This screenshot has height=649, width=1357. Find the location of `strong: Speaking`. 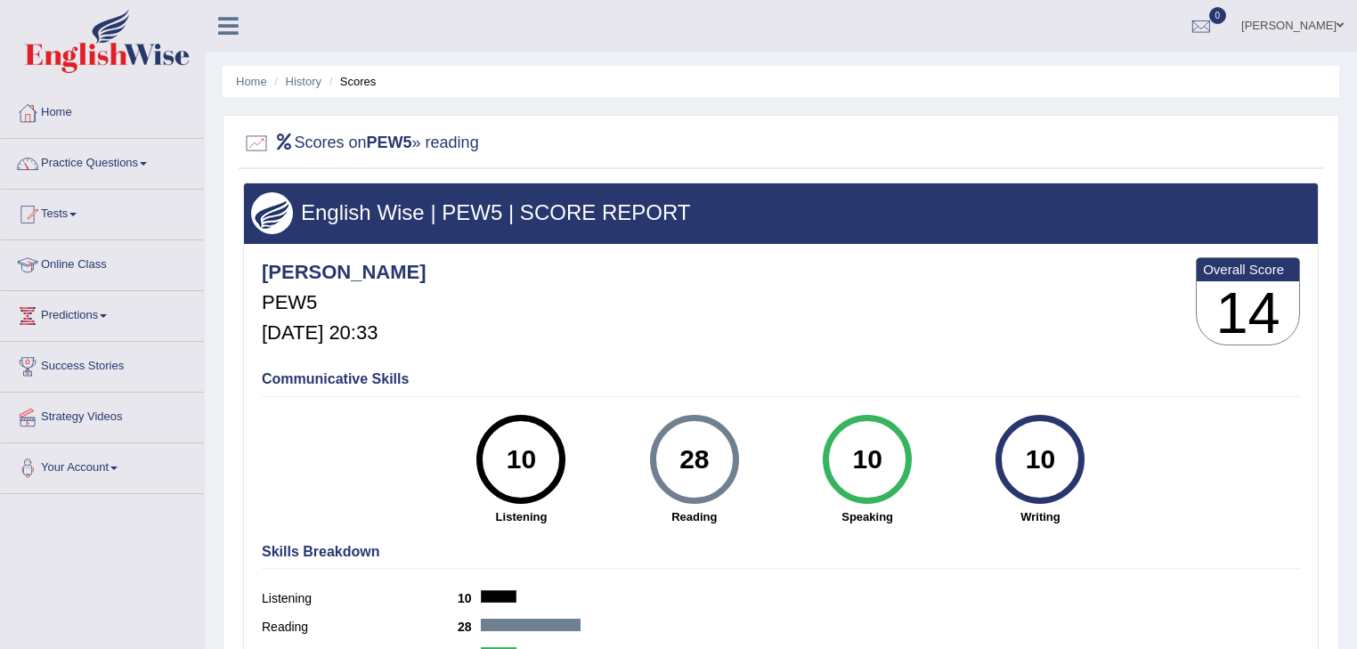

strong: Speaking is located at coordinates (867, 516).